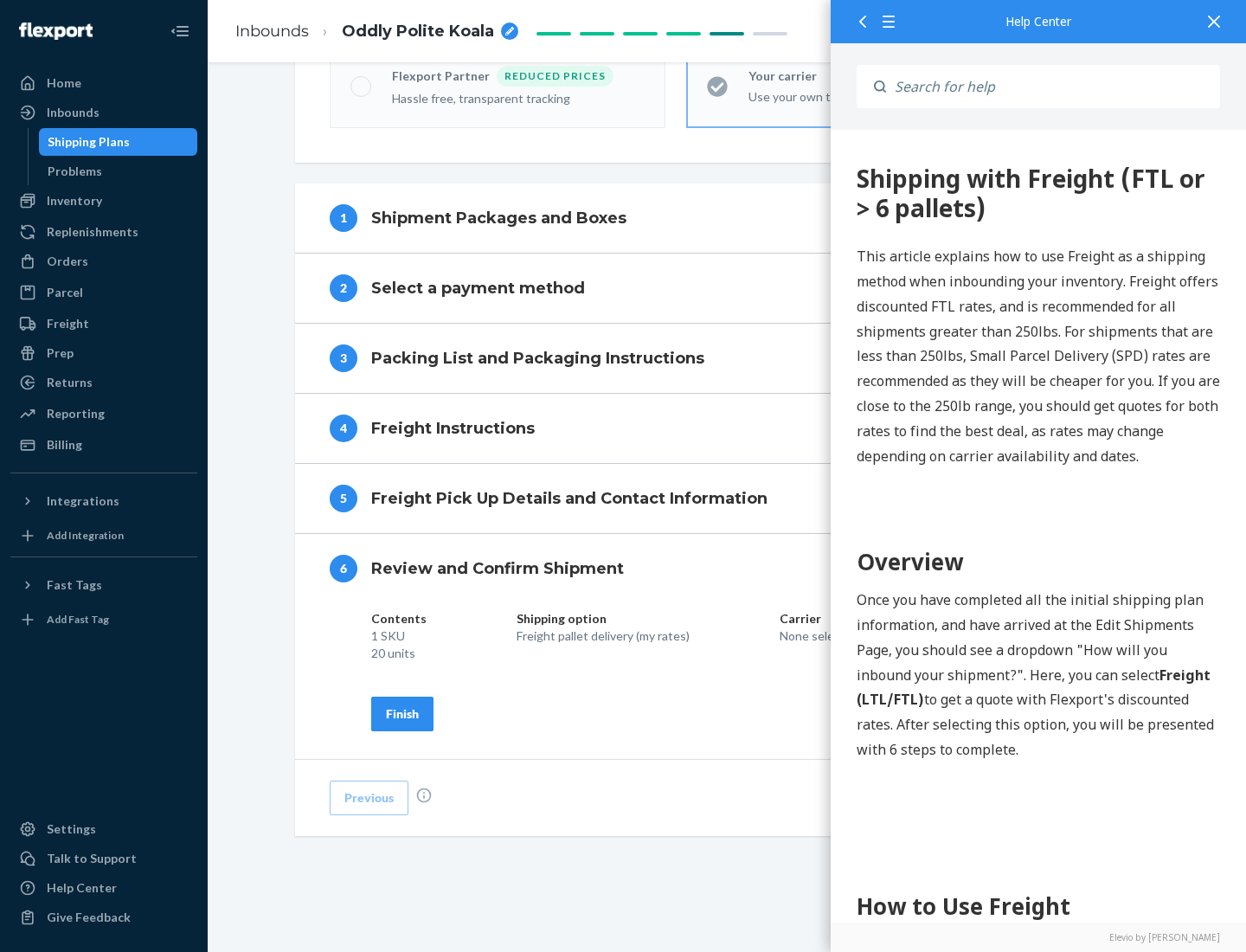 The width and height of the screenshot is (1246, 952). What do you see at coordinates (104, 382) in the screenshot?
I see `a: Returns` at bounding box center [104, 382].